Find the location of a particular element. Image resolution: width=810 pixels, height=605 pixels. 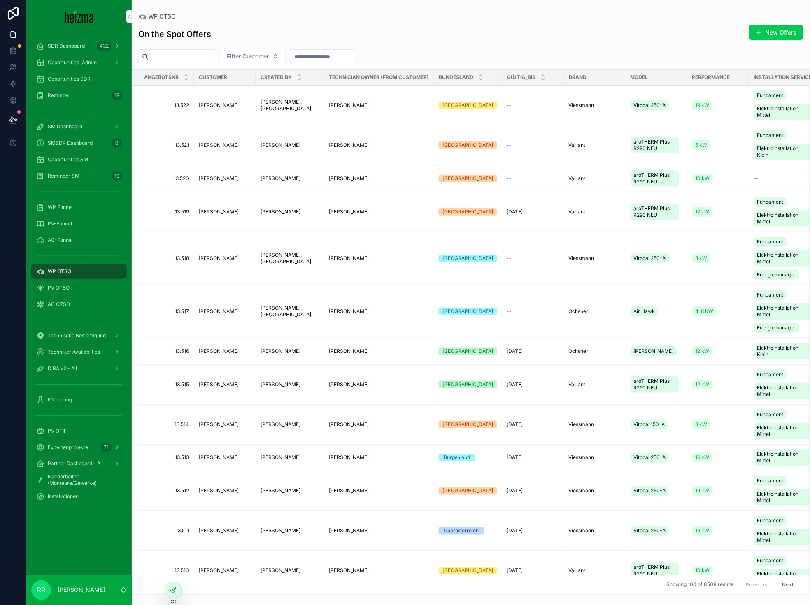

span: Vitocal 250-A is located at coordinates (650, 105).